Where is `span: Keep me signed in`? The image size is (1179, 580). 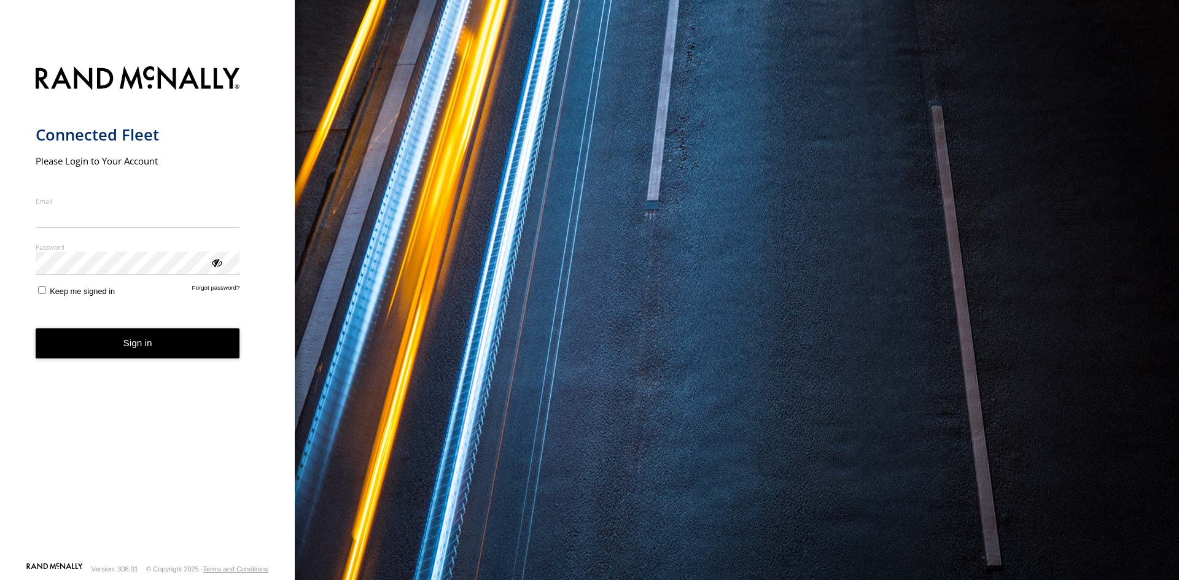
span: Keep me signed in is located at coordinates (82, 291).